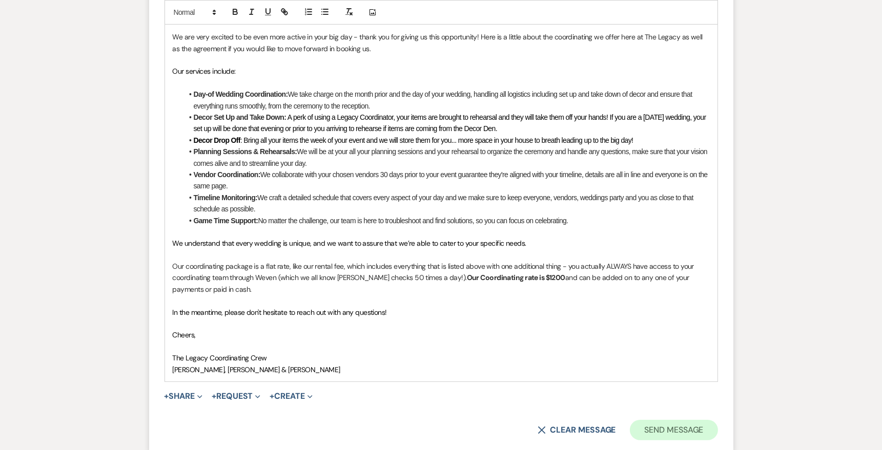 This screenshot has height=450, width=882. Describe the element at coordinates (241, 94) in the screenshot. I see `strong: Day-of Wedding Coordination:` at that location.